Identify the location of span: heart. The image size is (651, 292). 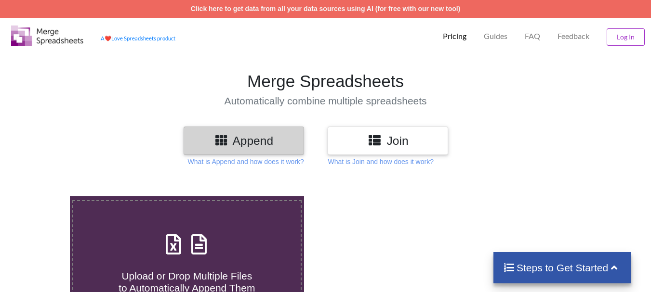
(108, 38).